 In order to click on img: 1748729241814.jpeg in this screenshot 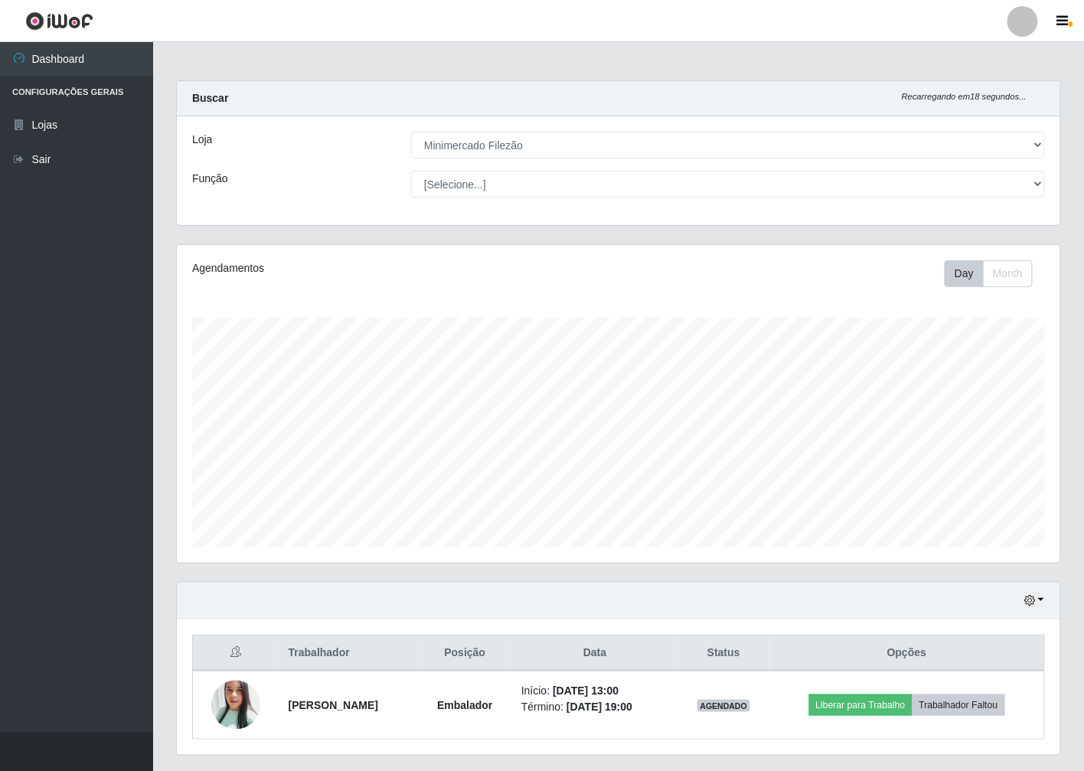, I will do `click(236, 705)`.